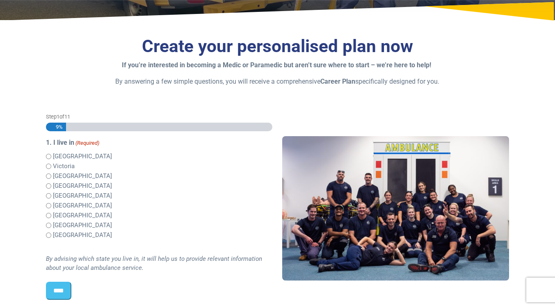 This screenshot has height=308, width=555. What do you see at coordinates (58, 116) in the screenshot?
I see `span: 1` at bounding box center [58, 116].